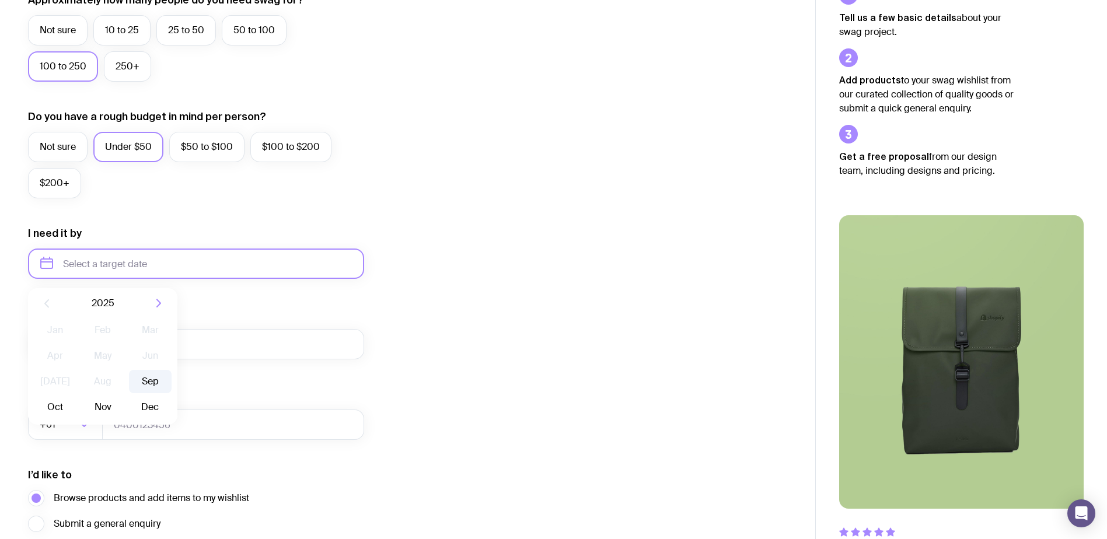  What do you see at coordinates (291, 147) in the screenshot?
I see `label: $100 to $200` at bounding box center [291, 147].